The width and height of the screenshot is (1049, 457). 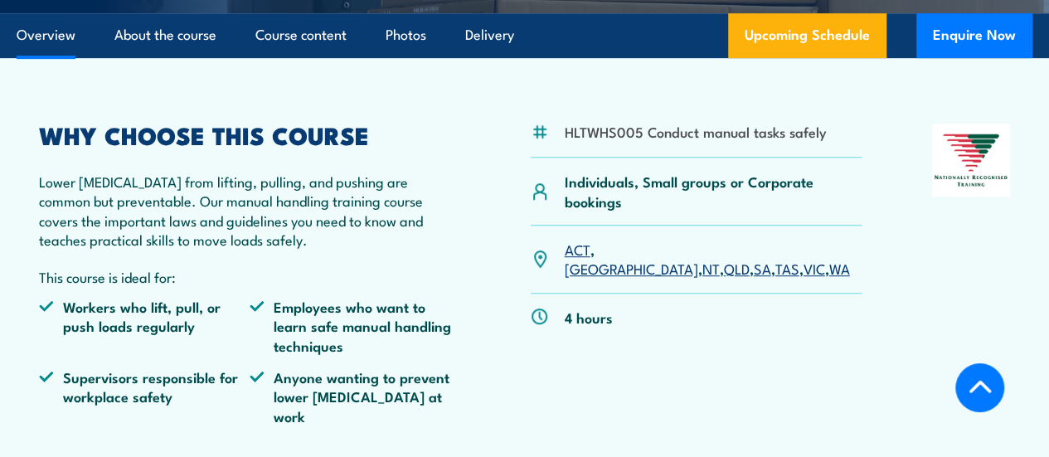 I want to click on li: HLTWHS005 Conduct manual tasks safely, so click(x=696, y=131).